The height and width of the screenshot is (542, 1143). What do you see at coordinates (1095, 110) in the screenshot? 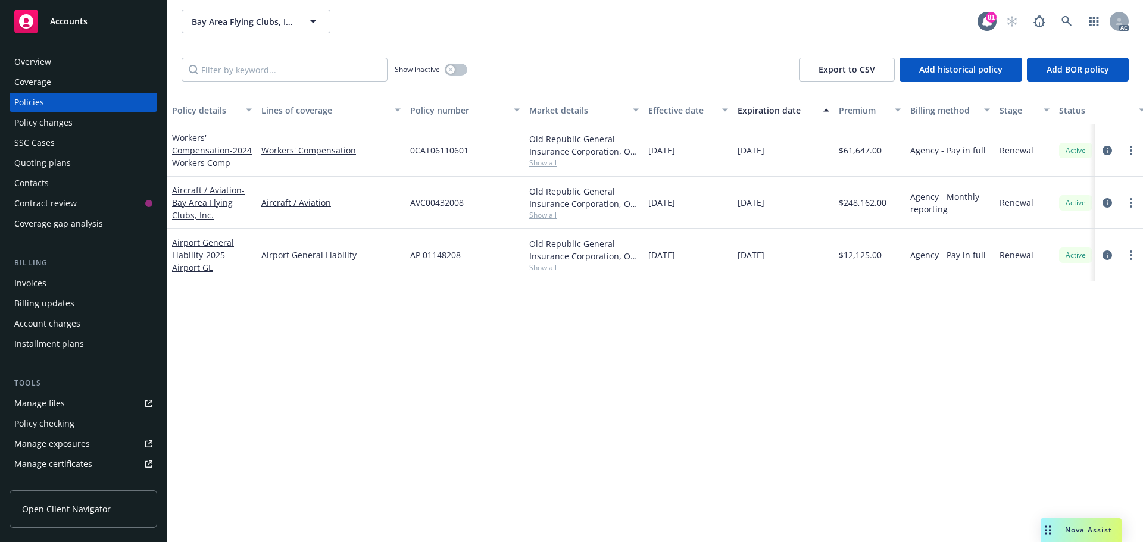
I see `div: Status` at bounding box center [1095, 110].